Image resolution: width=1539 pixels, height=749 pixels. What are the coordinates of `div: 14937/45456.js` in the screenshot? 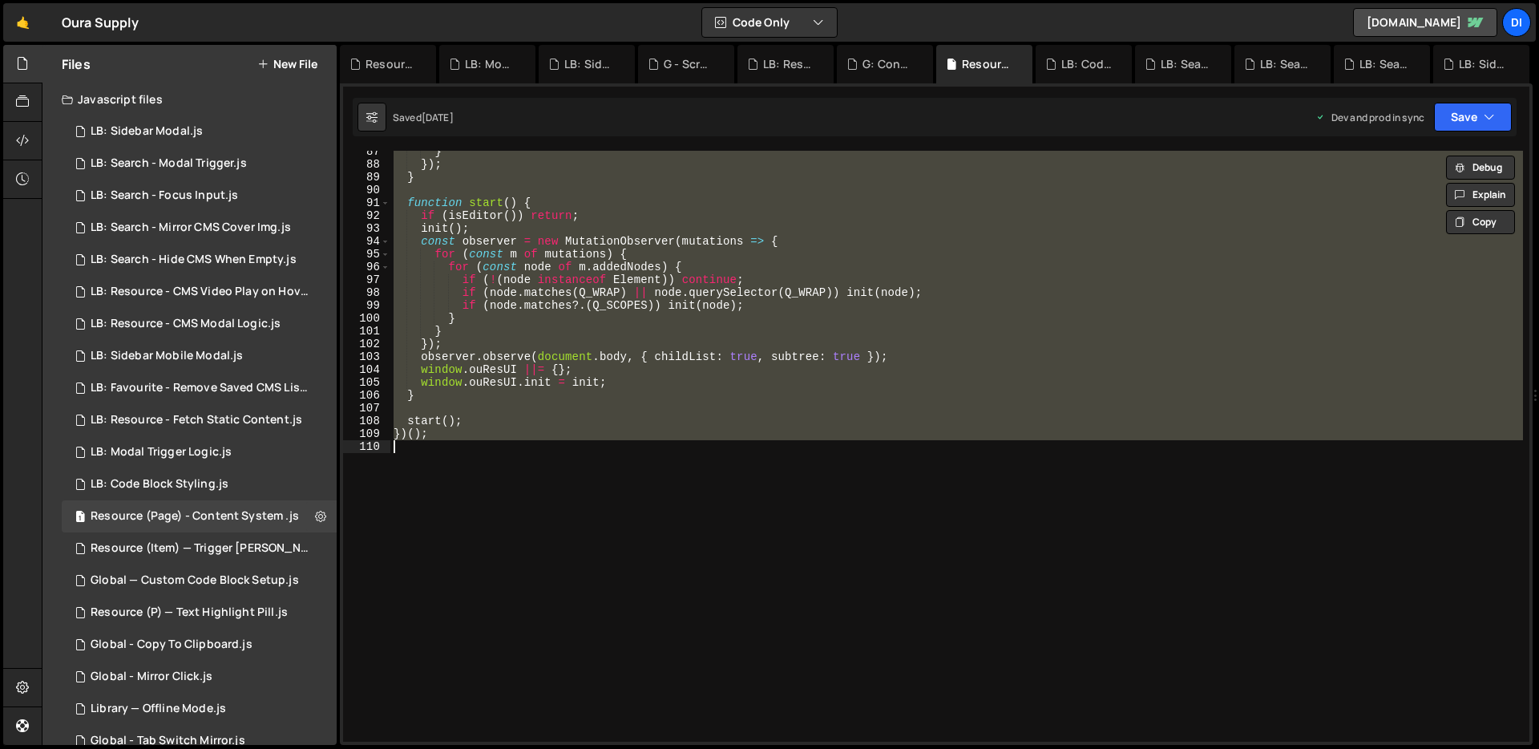 It's located at (199, 196).